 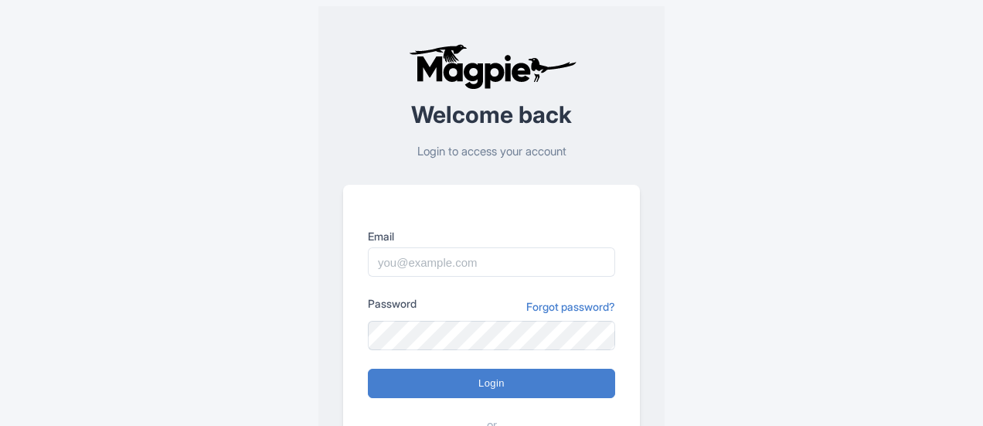 What do you see at coordinates (492, 262) in the screenshot?
I see `input: you@example.com` at bounding box center [492, 262].